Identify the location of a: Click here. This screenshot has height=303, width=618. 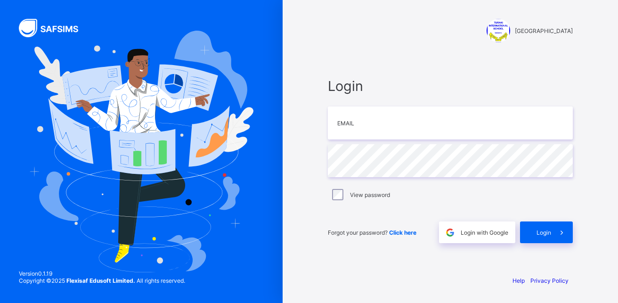
(403, 232).